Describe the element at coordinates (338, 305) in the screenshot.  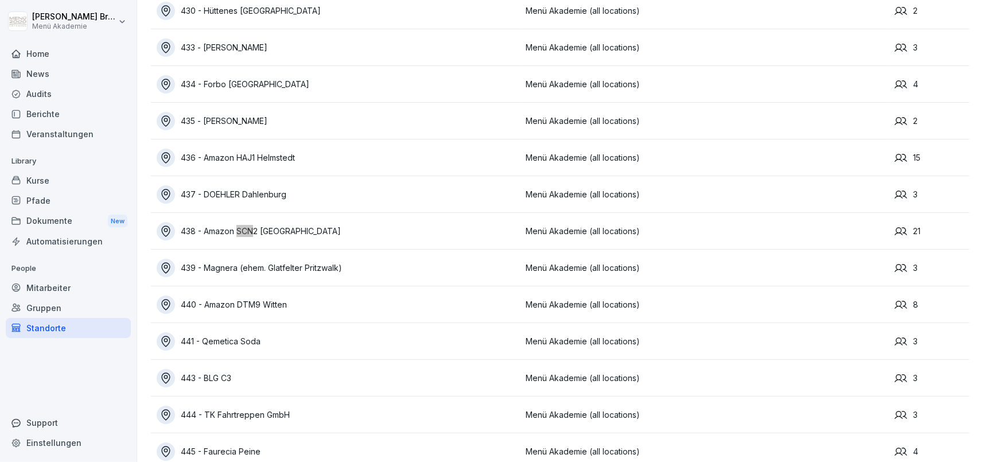
I see `a: 440 - Amazon DTM9 Witten` at that location.